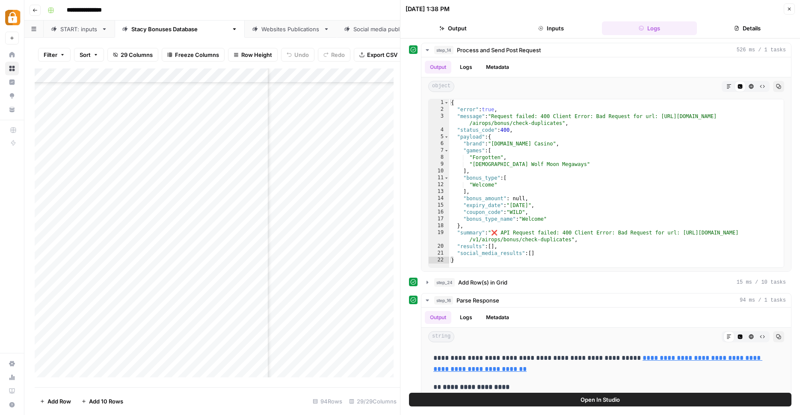  I want to click on span: step_16, so click(443, 300).